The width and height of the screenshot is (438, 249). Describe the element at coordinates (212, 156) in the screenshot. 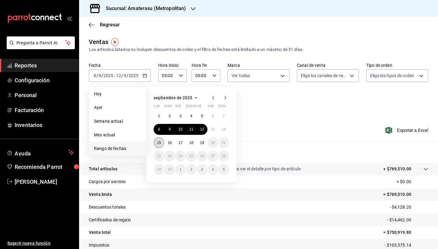

I see `abbr: 27 de septiembre de 2025` at that location.